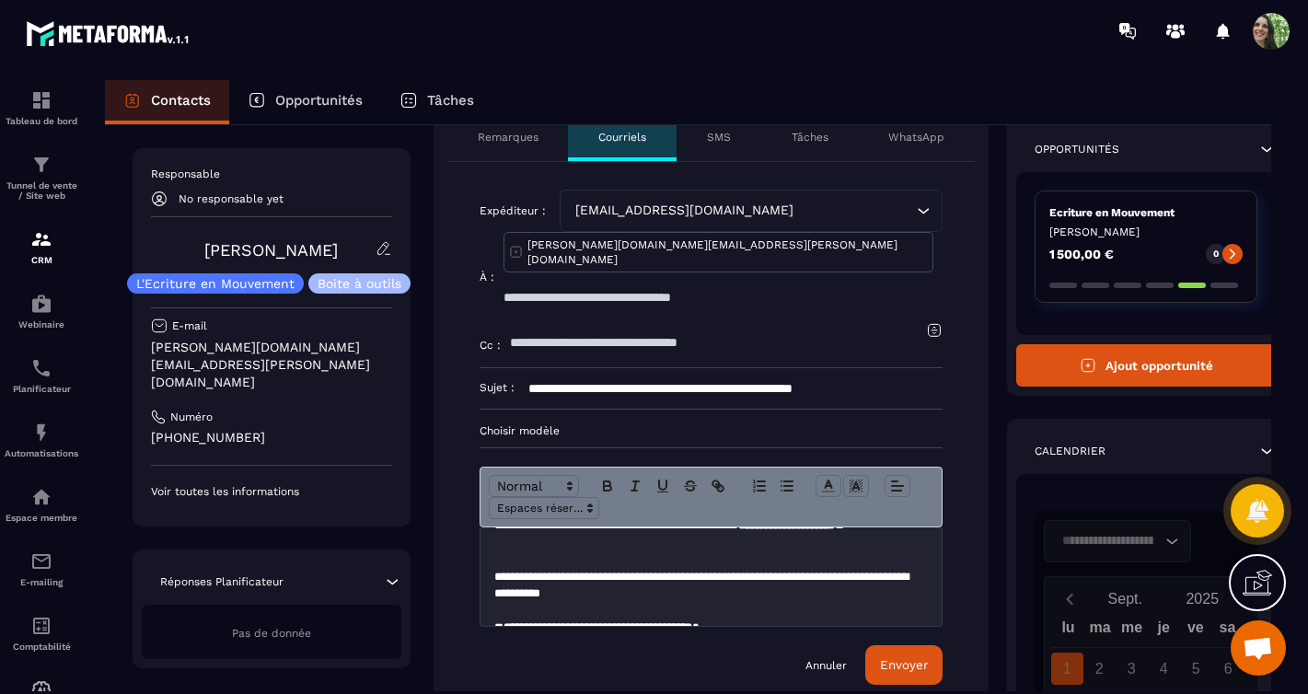  Describe the element at coordinates (272, 492) in the screenshot. I see `p: Voir toutes les informations` at that location.